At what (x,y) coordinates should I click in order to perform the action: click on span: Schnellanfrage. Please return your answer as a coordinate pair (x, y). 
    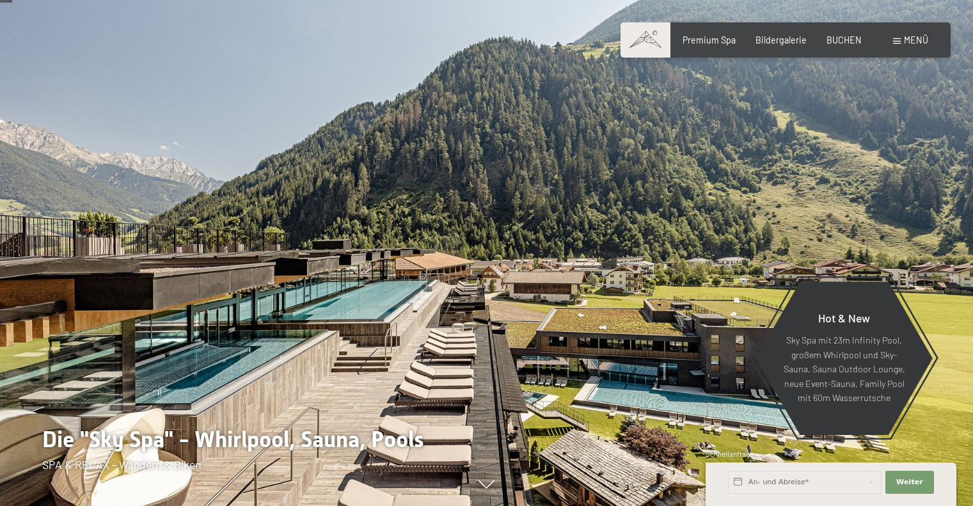
    Looking at the image, I should click on (729, 454).